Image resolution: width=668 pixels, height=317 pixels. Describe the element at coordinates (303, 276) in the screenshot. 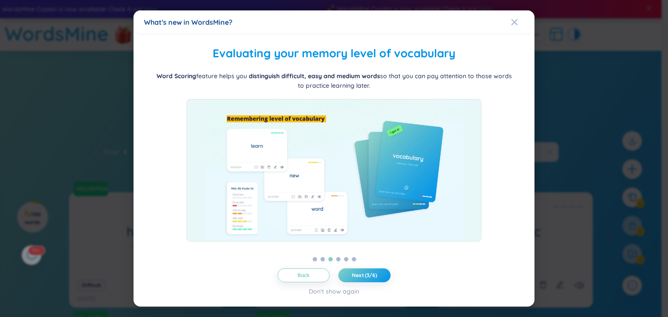

I see `button: Back` at that location.